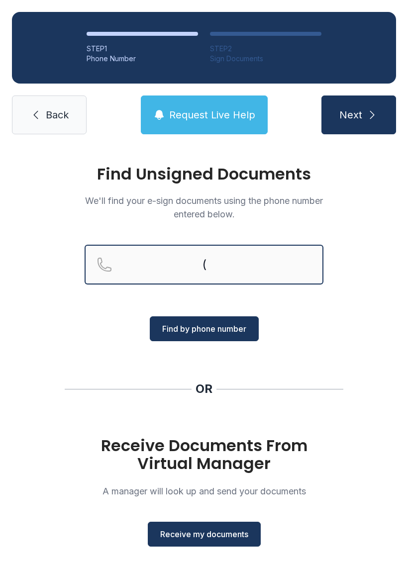  Describe the element at coordinates (266, 59) in the screenshot. I see `div: Sign Documents` at that location.